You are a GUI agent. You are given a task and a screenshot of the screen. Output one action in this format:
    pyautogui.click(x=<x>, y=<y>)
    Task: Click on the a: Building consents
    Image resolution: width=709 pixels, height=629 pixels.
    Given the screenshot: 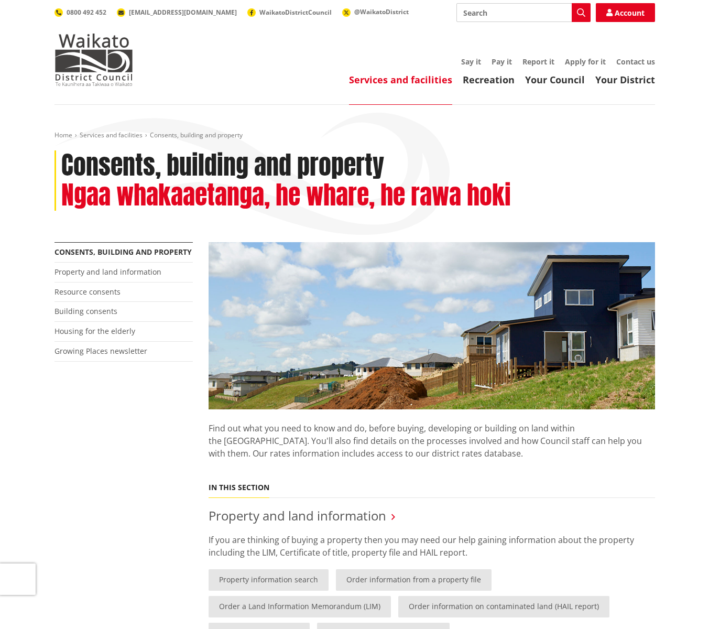 What is the action you would take?
    pyautogui.click(x=86, y=311)
    